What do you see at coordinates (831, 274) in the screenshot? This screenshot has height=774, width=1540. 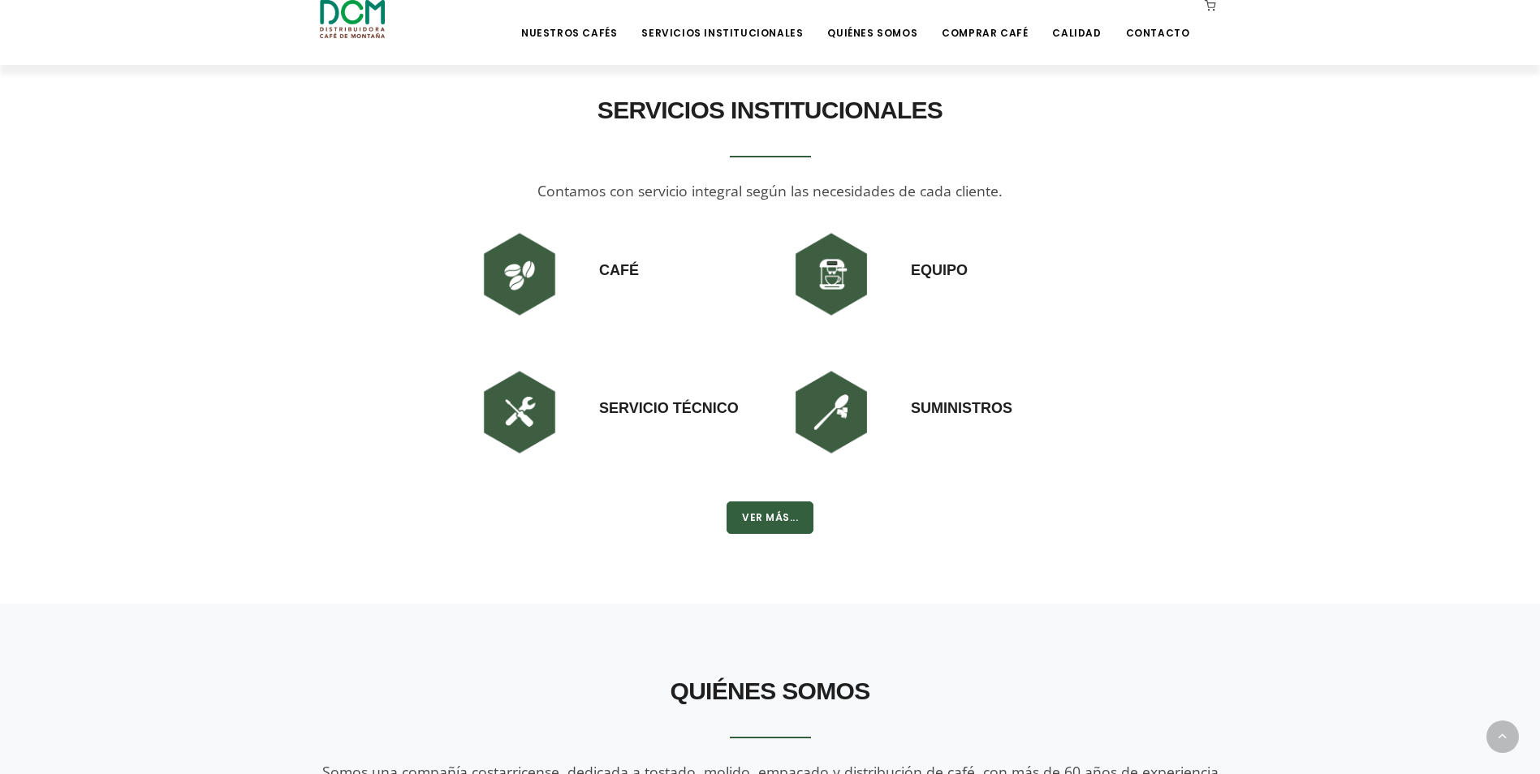 I see `img: DCM-WEB-HOME-ICONOS-240X240-02.png` at bounding box center [831, 274].